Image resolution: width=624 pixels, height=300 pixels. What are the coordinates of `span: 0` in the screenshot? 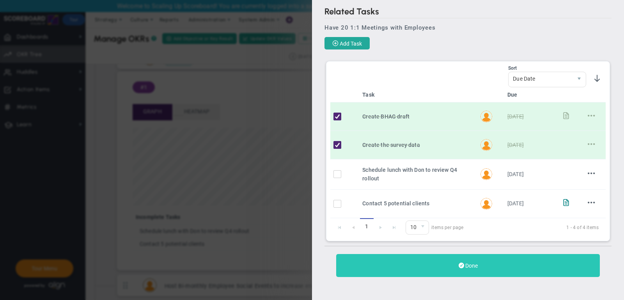 It's located at (417, 228).